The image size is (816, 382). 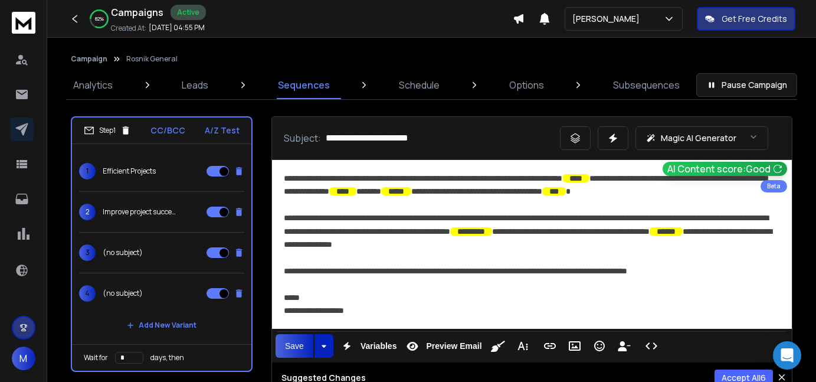 I want to click on p: A/Z Test, so click(x=222, y=130).